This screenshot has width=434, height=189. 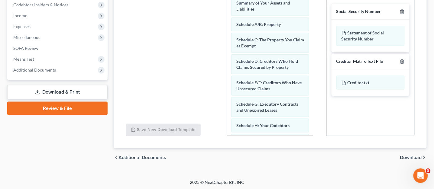 What do you see at coordinates (27, 37) in the screenshot?
I see `span: Miscellaneous` at bounding box center [27, 37].